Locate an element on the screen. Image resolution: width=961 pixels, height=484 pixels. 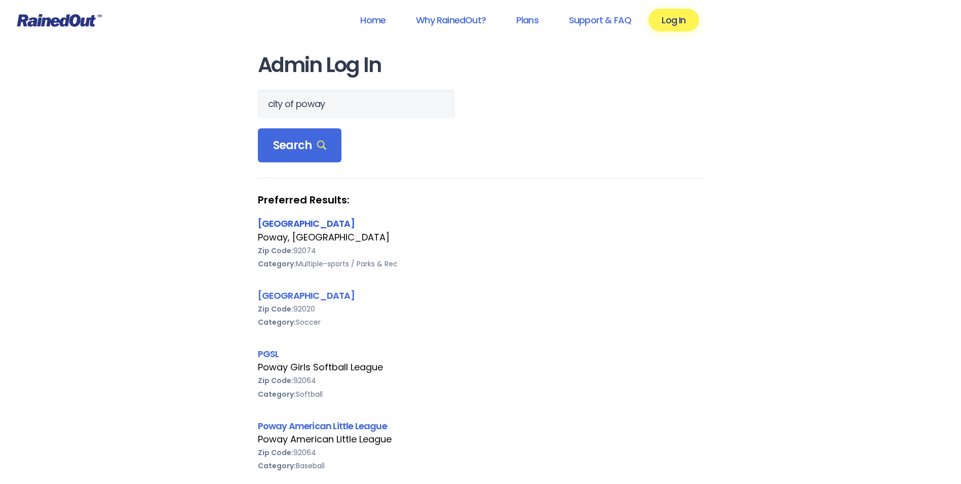
a: Poway American Little League is located at coordinates (322, 425).